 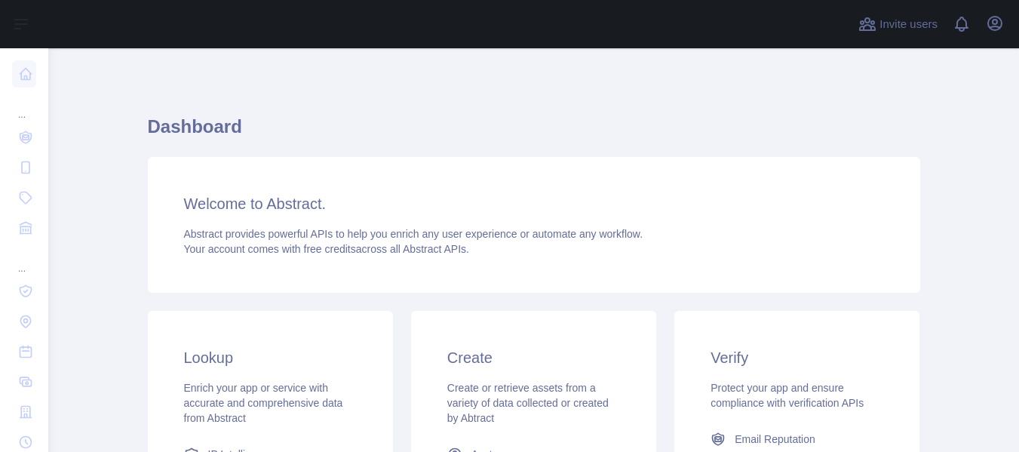 I want to click on button: Invite users, so click(x=898, y=24).